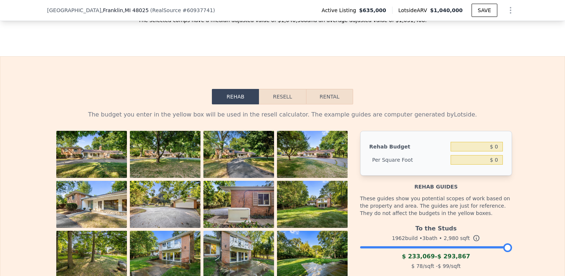  What do you see at coordinates (235, 97) in the screenshot?
I see `button: Rehab` at bounding box center [235, 97].